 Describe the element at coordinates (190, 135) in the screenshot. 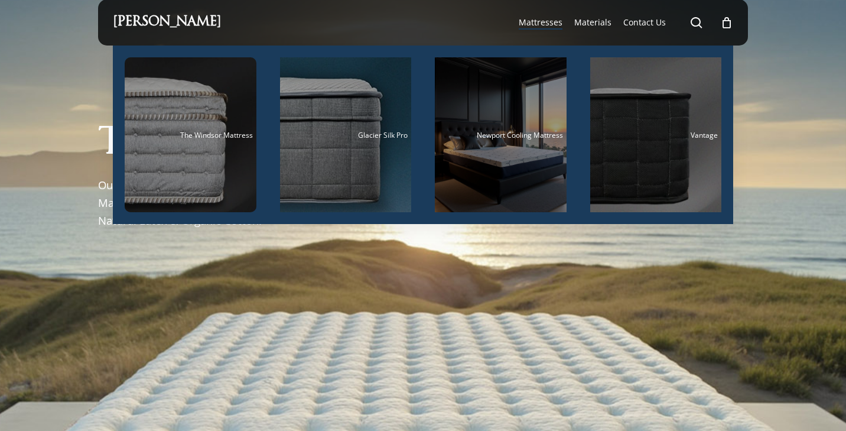

I see `a: The Windsor Mattress` at that location.